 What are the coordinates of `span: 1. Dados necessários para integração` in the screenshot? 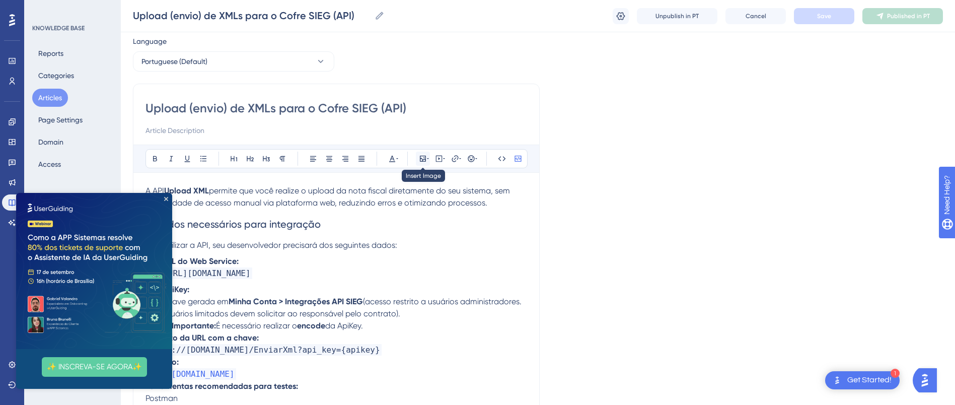 It's located at (233, 224).